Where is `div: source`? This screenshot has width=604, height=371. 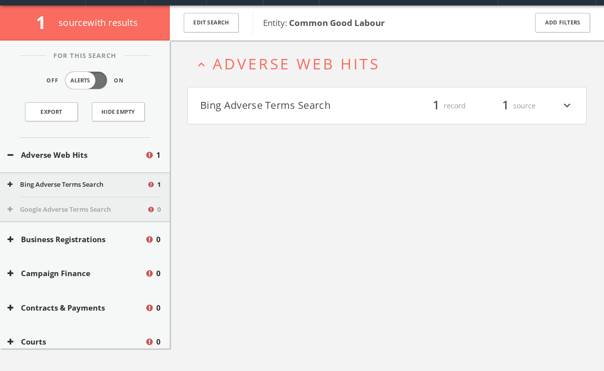
div: source is located at coordinates (506, 106).